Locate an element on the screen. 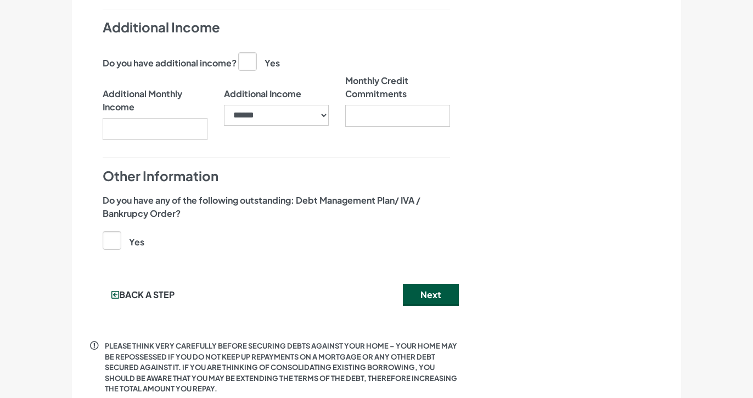 Image resolution: width=753 pixels, height=398 pixels. h4: Other Information is located at coordinates (276, 176).